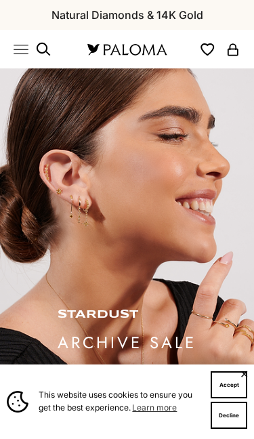 The height and width of the screenshot is (439, 254). Describe the element at coordinates (244, 374) in the screenshot. I see `button: Close` at that location.